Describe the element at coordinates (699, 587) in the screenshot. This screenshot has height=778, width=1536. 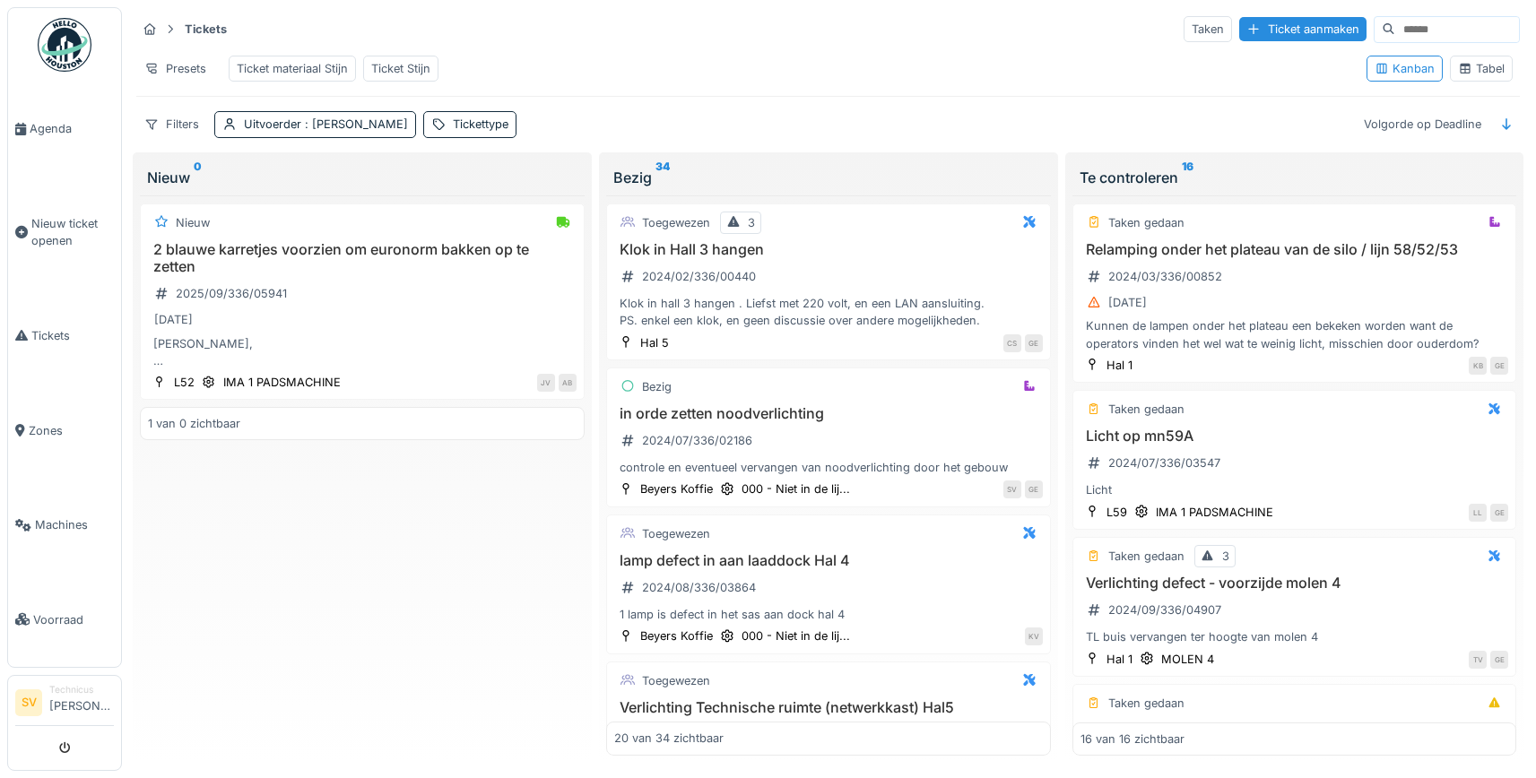
I see `div: 2024/08/336/03864` at that location.